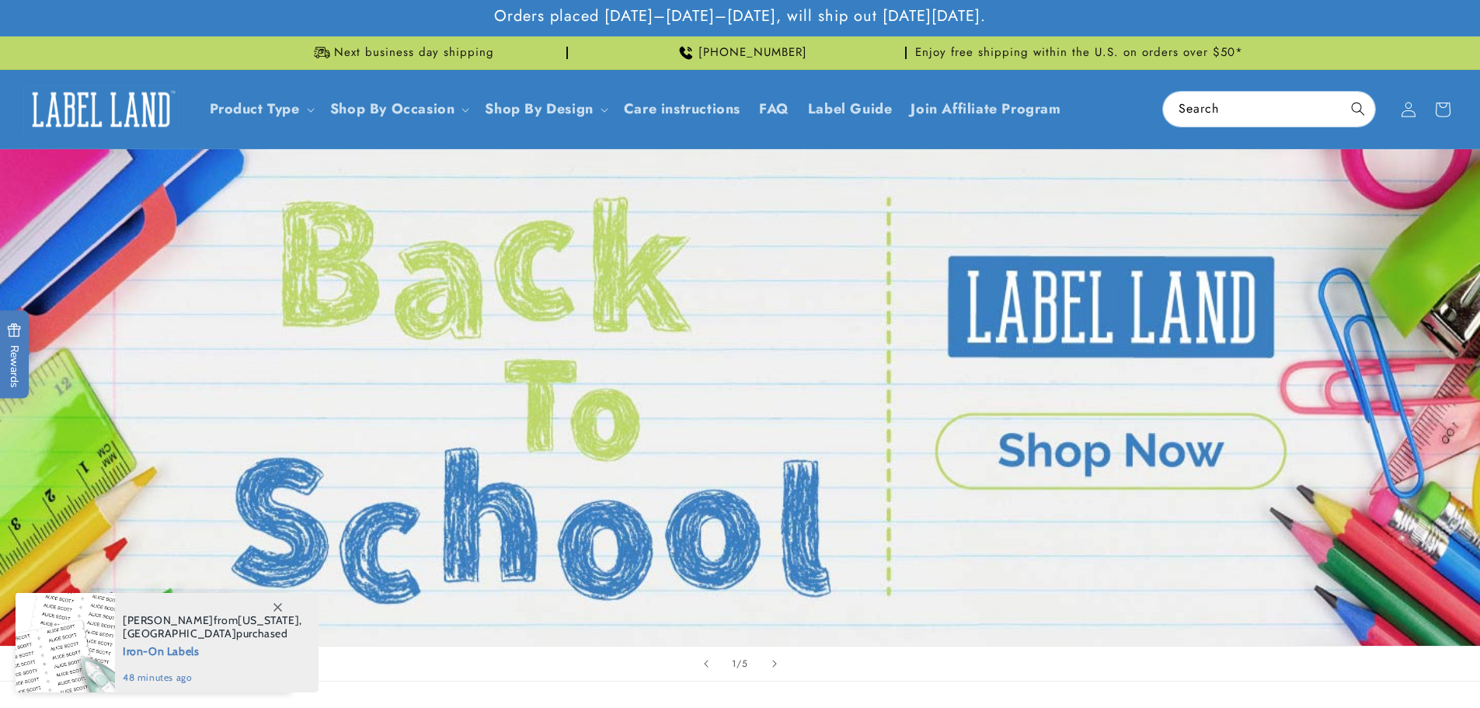  Describe the element at coordinates (774, 109) in the screenshot. I see `span: FAQ` at that location.